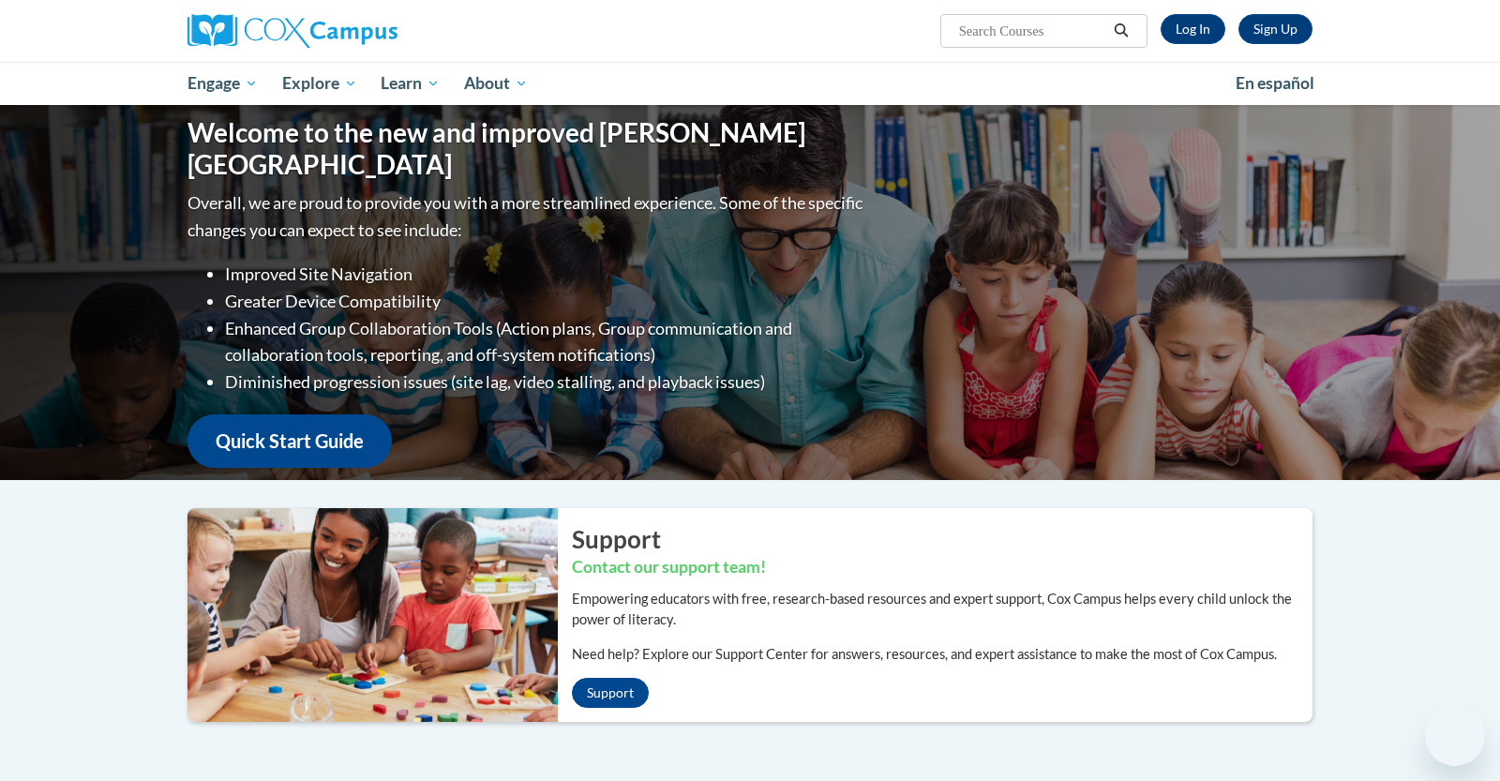 The image size is (1500, 781). I want to click on span: About, so click(496, 83).